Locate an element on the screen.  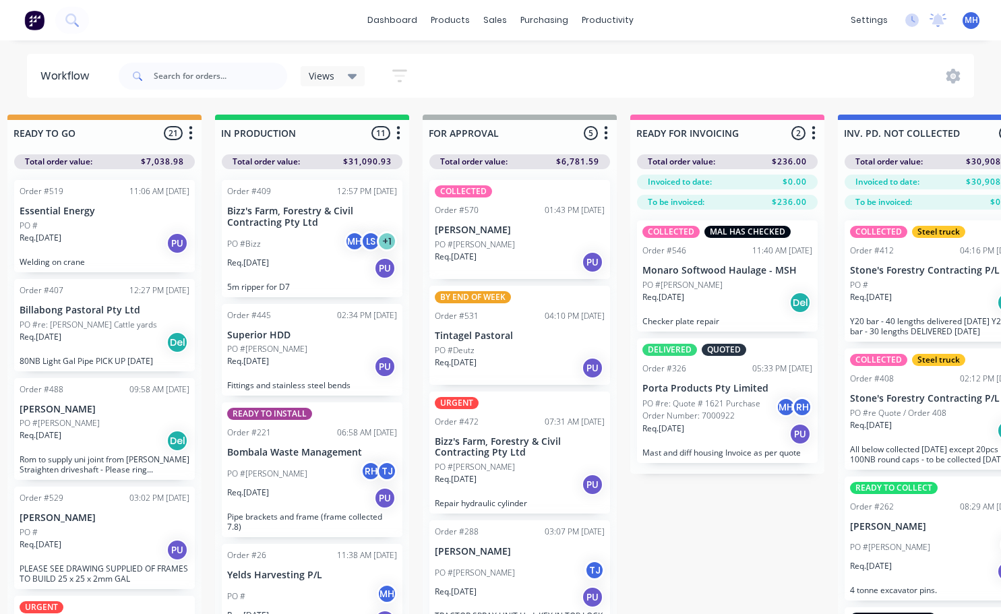
div: DELIVERED is located at coordinates (669, 350).